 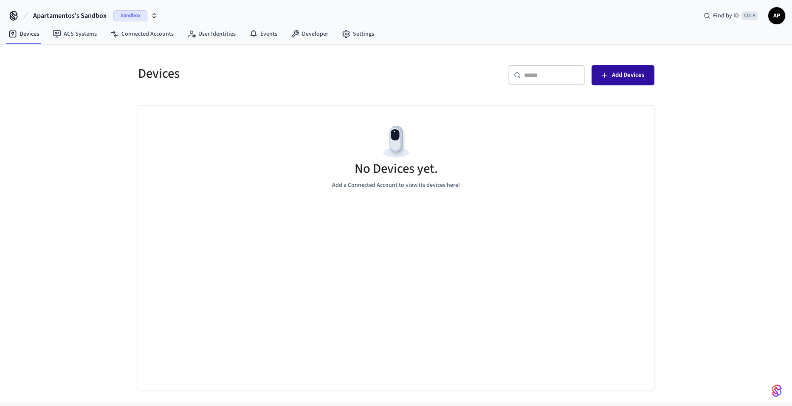 What do you see at coordinates (310, 34) in the screenshot?
I see `a: Developer` at bounding box center [310, 34].